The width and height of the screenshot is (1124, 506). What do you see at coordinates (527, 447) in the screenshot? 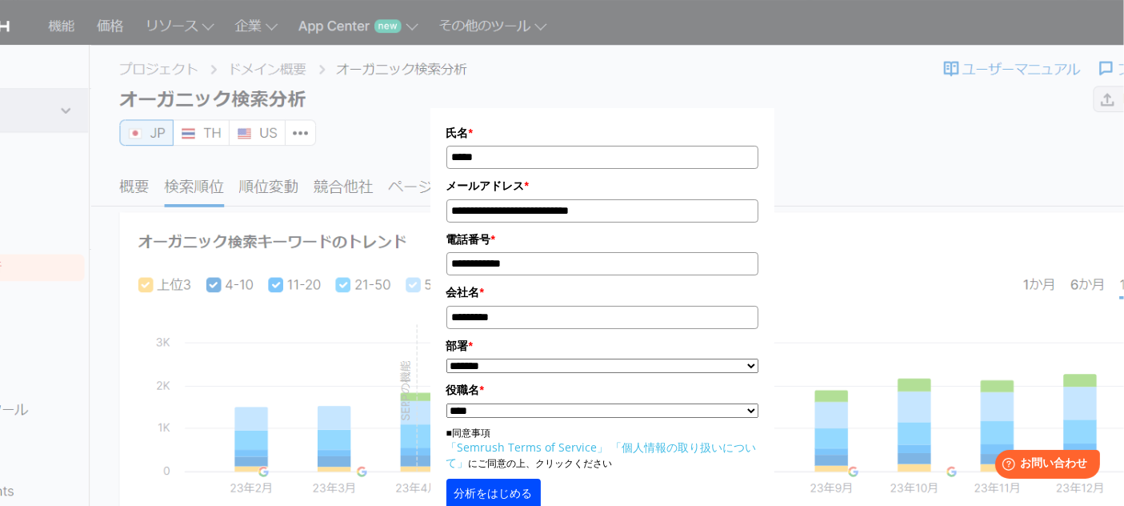
I see `a: 「Semrush Terms of Service」` at bounding box center [527, 447].